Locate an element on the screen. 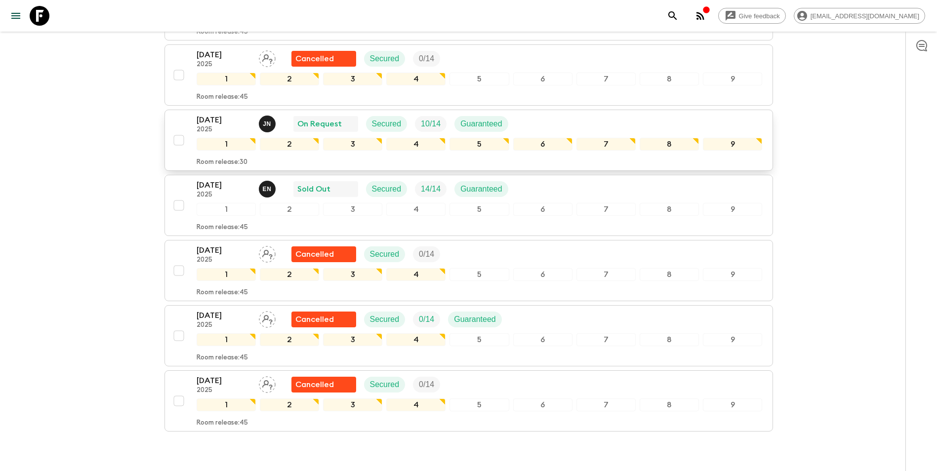 This screenshot has height=471, width=937. button: menu is located at coordinates (16, 16).